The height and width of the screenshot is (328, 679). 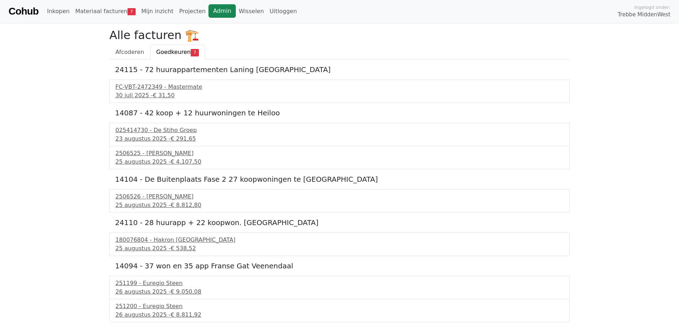 I want to click on a: Uitloggen, so click(x=283, y=11).